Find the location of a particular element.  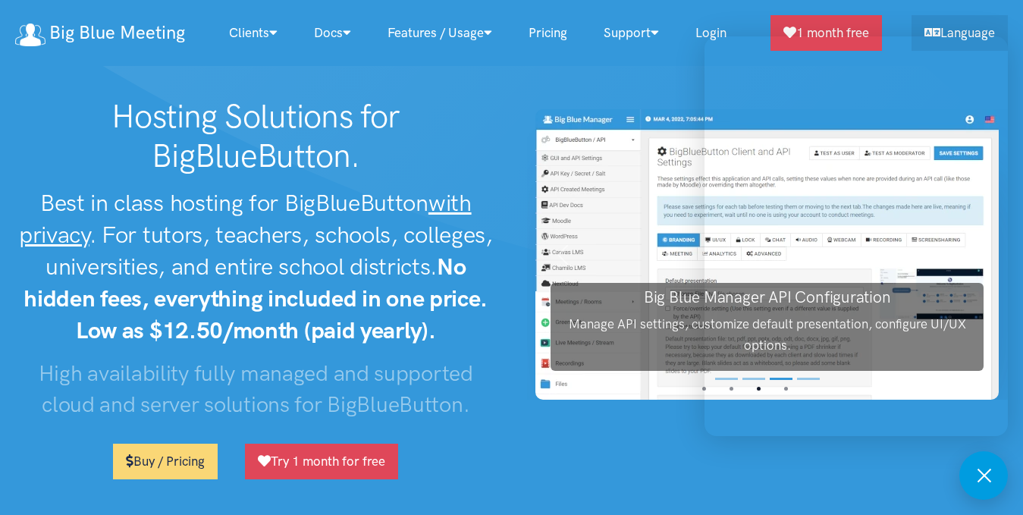

a: Language is located at coordinates (960, 33).